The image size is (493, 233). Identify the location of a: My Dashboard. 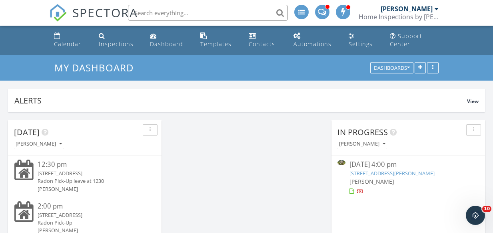
(97, 67).